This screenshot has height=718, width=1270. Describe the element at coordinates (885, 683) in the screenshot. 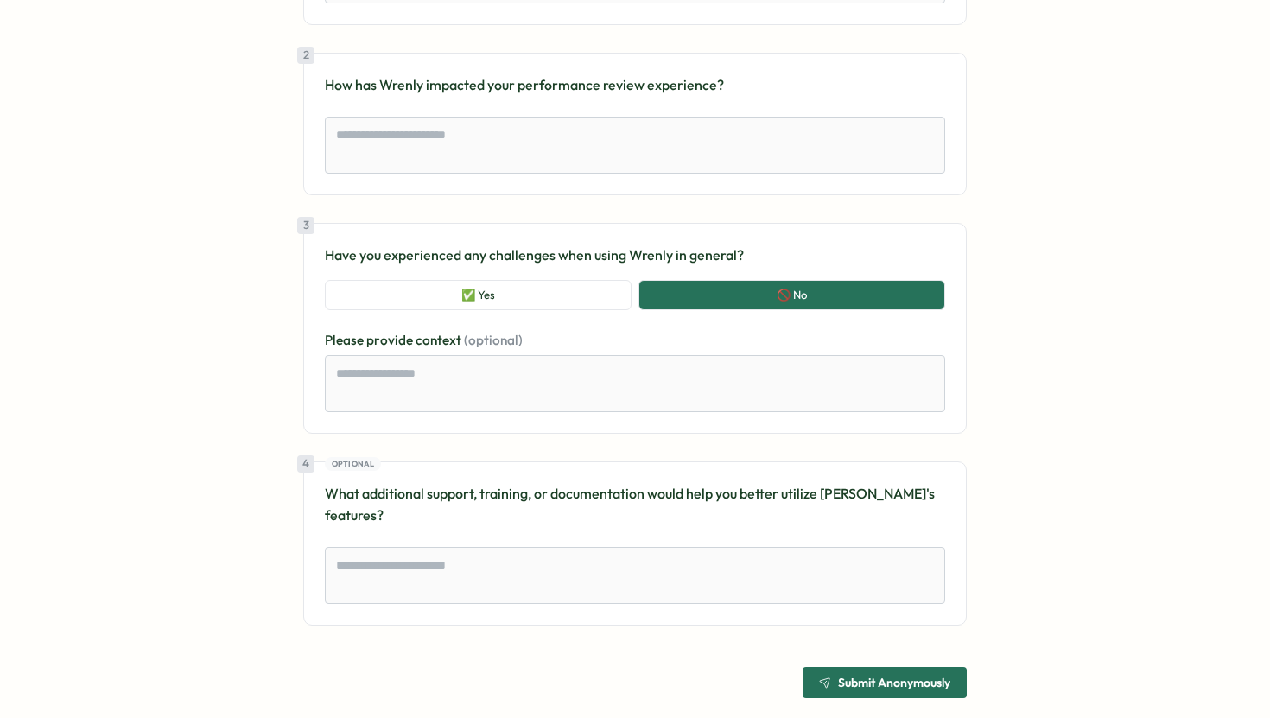

I see `button: Submit Anonymously` at that location.